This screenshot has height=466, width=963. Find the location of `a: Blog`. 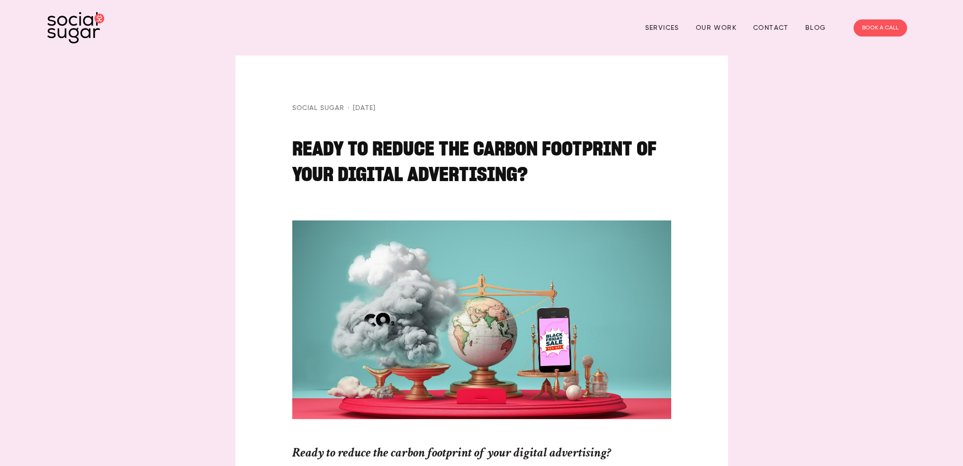

a: Blog is located at coordinates (816, 27).